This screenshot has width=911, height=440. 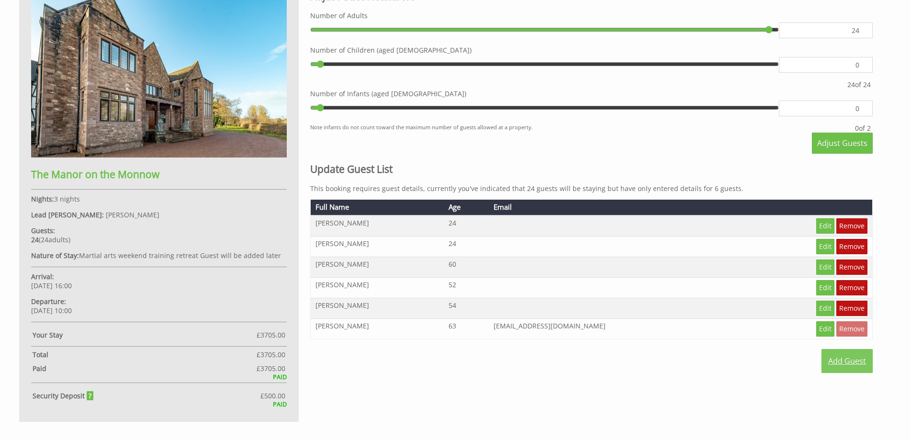 What do you see at coordinates (43, 276) in the screenshot?
I see `strong: Arrival:` at bounding box center [43, 276].